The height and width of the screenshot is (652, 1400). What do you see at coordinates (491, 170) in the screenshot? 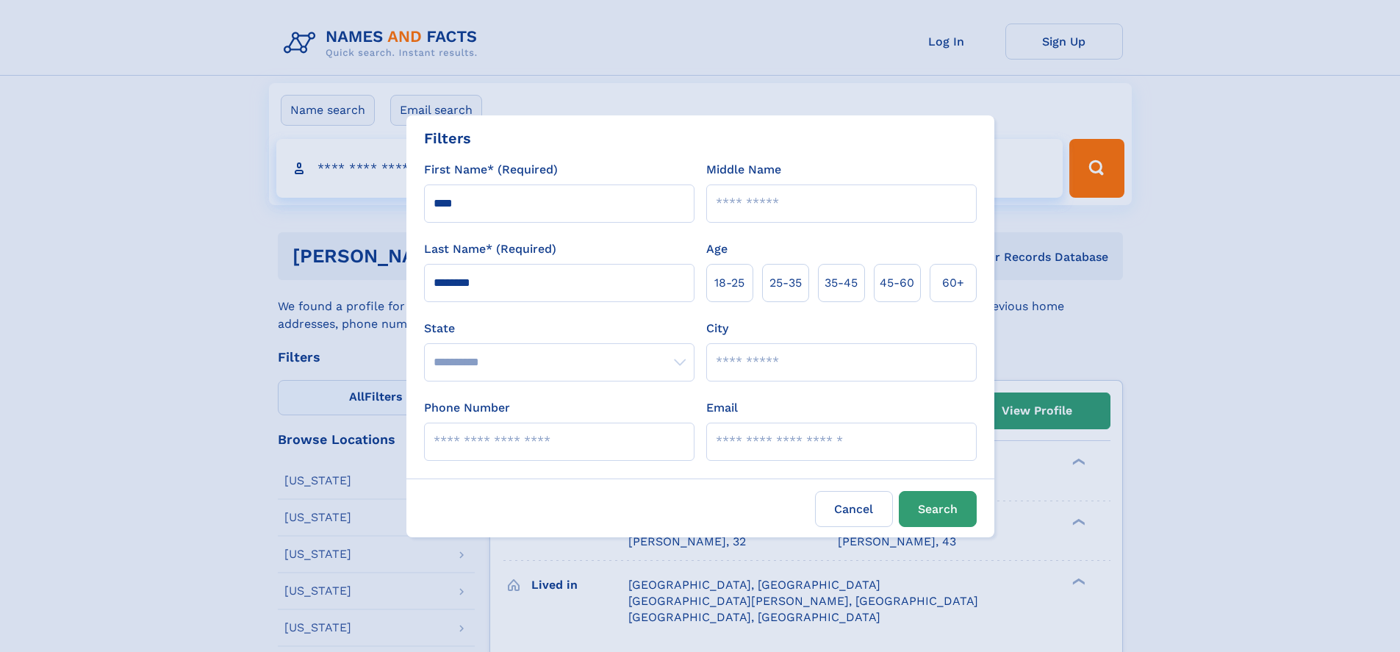
I see `label: First Name* (Required)` at bounding box center [491, 170].